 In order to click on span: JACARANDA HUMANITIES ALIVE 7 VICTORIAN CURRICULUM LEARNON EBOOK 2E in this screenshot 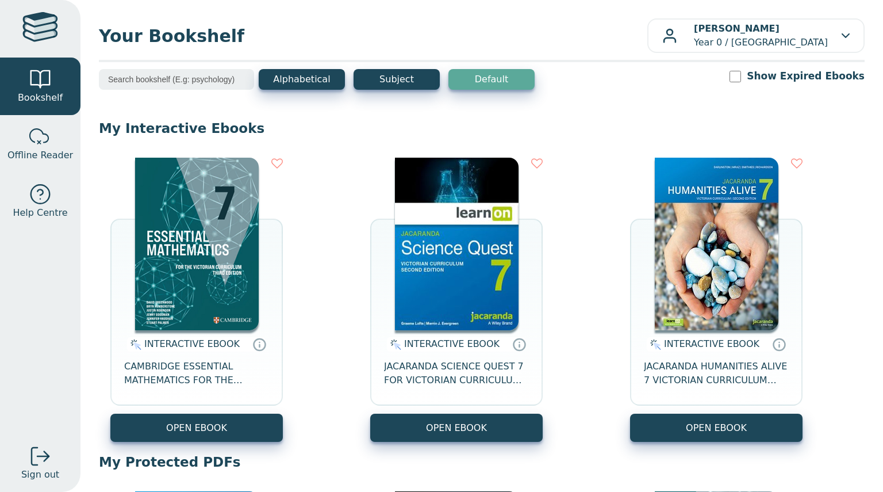, I will do `click(716, 373)`.